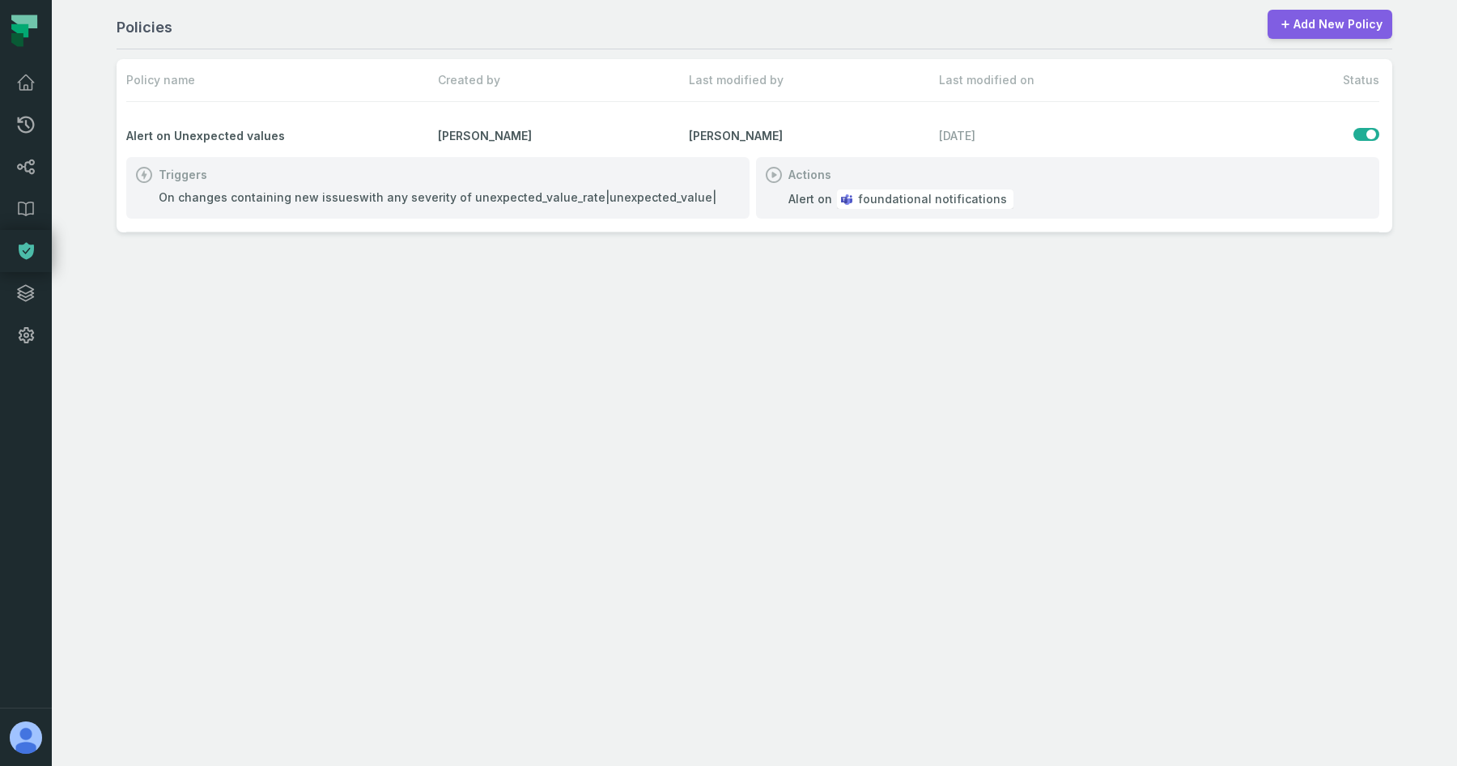 Image resolution: width=1457 pixels, height=766 pixels. I want to click on span: Last modified by, so click(811, 80).